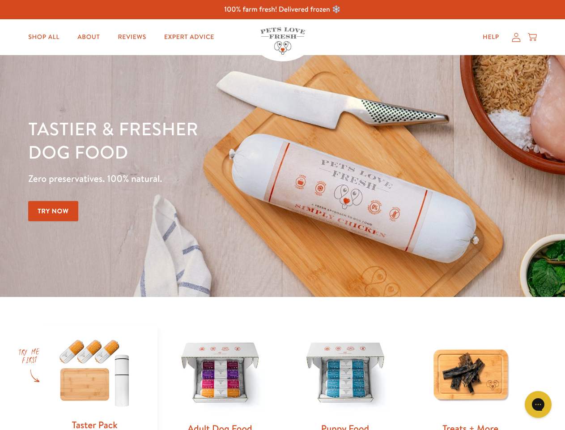  What do you see at coordinates (198, 179) in the screenshot?
I see `p: Zero preservatives. 100% natural.` at bounding box center [198, 179].